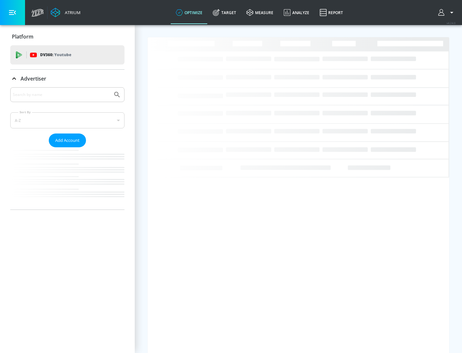  Describe the element at coordinates (33, 79) in the screenshot. I see `p: Advertiser` at that location.